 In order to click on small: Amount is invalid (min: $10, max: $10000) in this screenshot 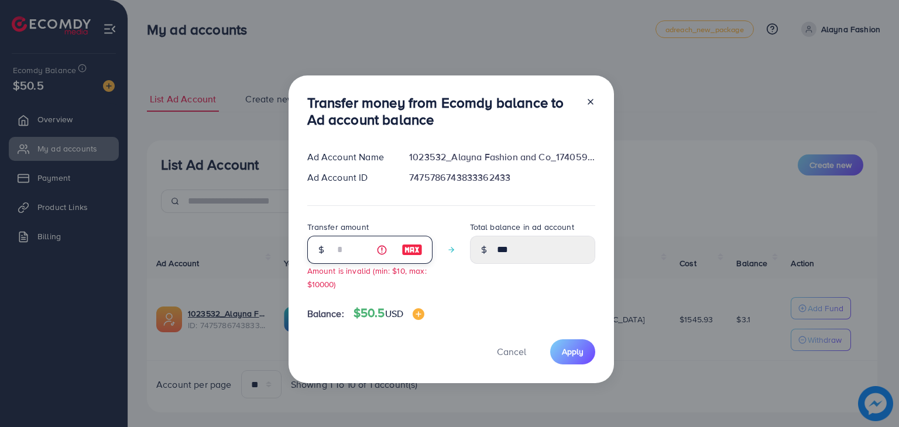, I will do `click(367, 277)`.